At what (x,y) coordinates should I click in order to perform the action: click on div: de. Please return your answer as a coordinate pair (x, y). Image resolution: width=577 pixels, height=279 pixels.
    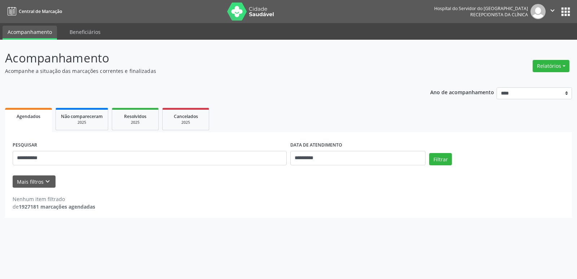
    Looking at the image, I should click on (54, 206).